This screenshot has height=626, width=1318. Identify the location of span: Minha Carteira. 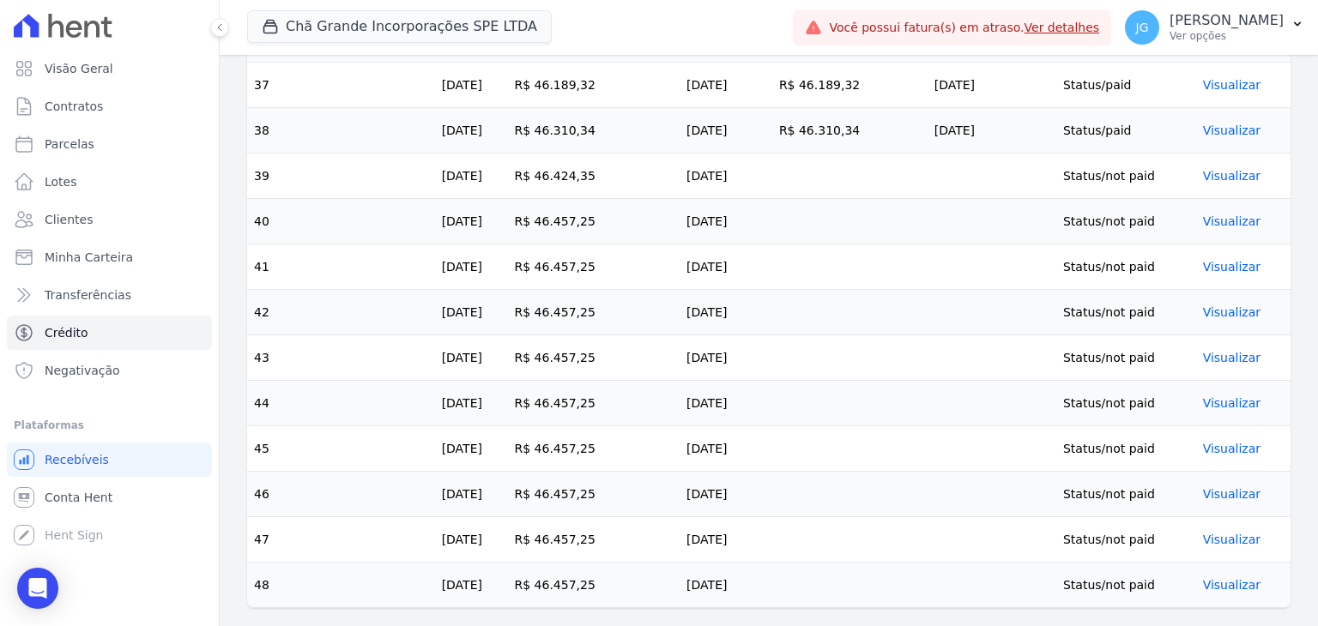
(88, 257).